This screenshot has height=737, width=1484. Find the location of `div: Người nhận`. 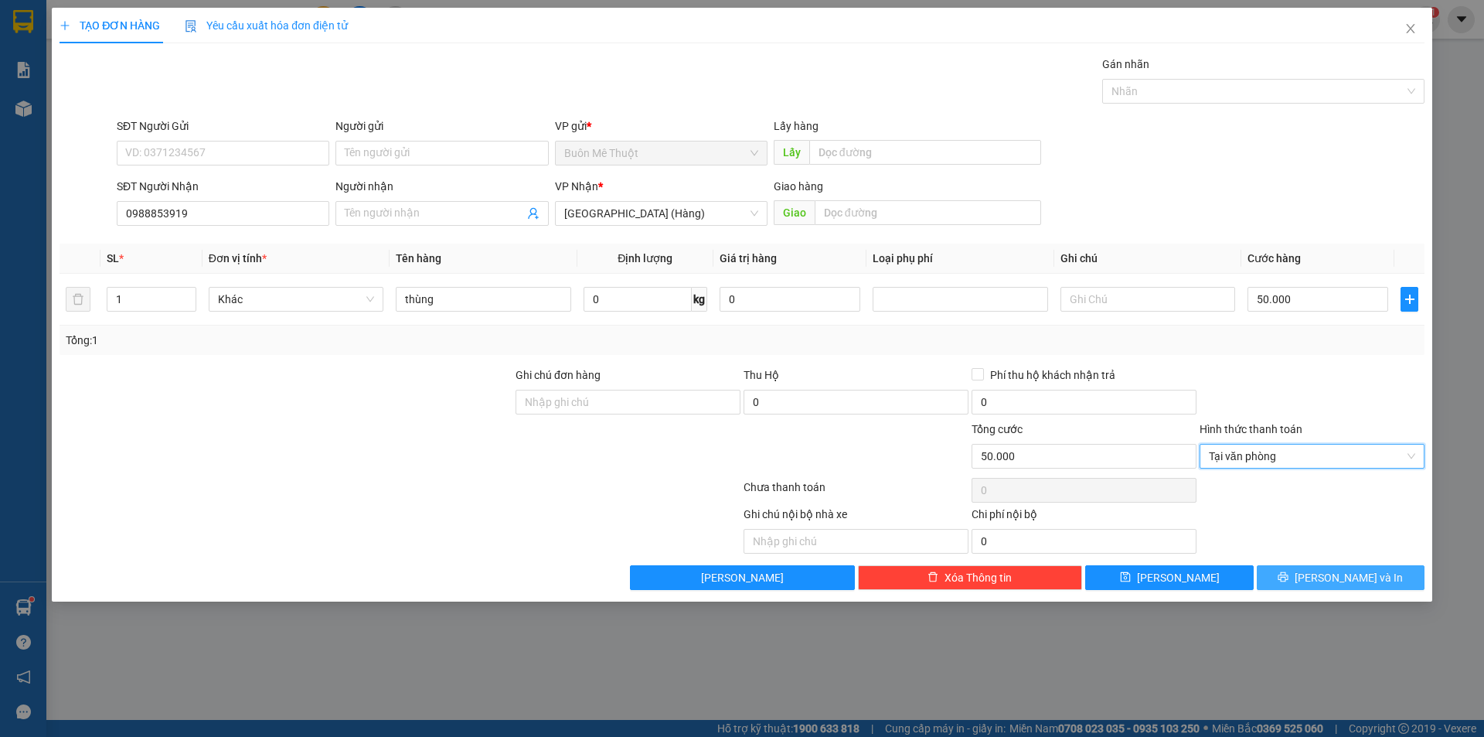

div: Người nhận is located at coordinates (441, 186).